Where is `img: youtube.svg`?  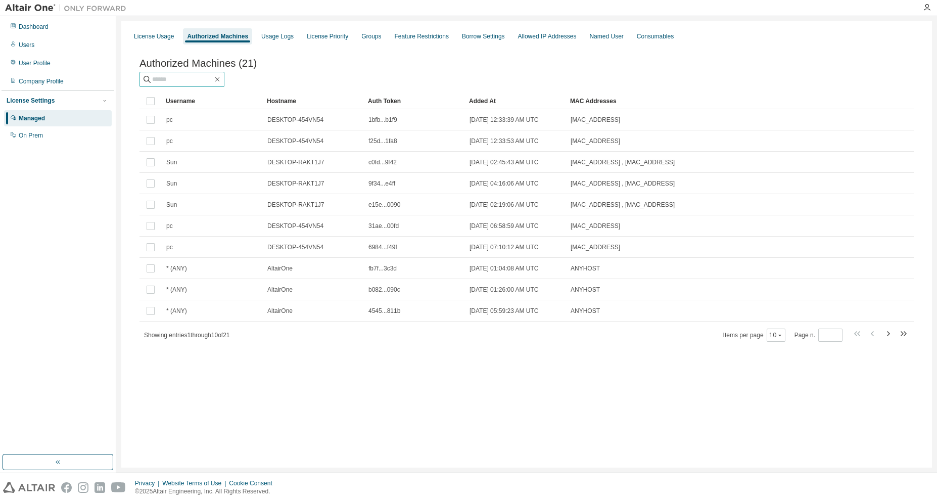 img: youtube.svg is located at coordinates (118, 487).